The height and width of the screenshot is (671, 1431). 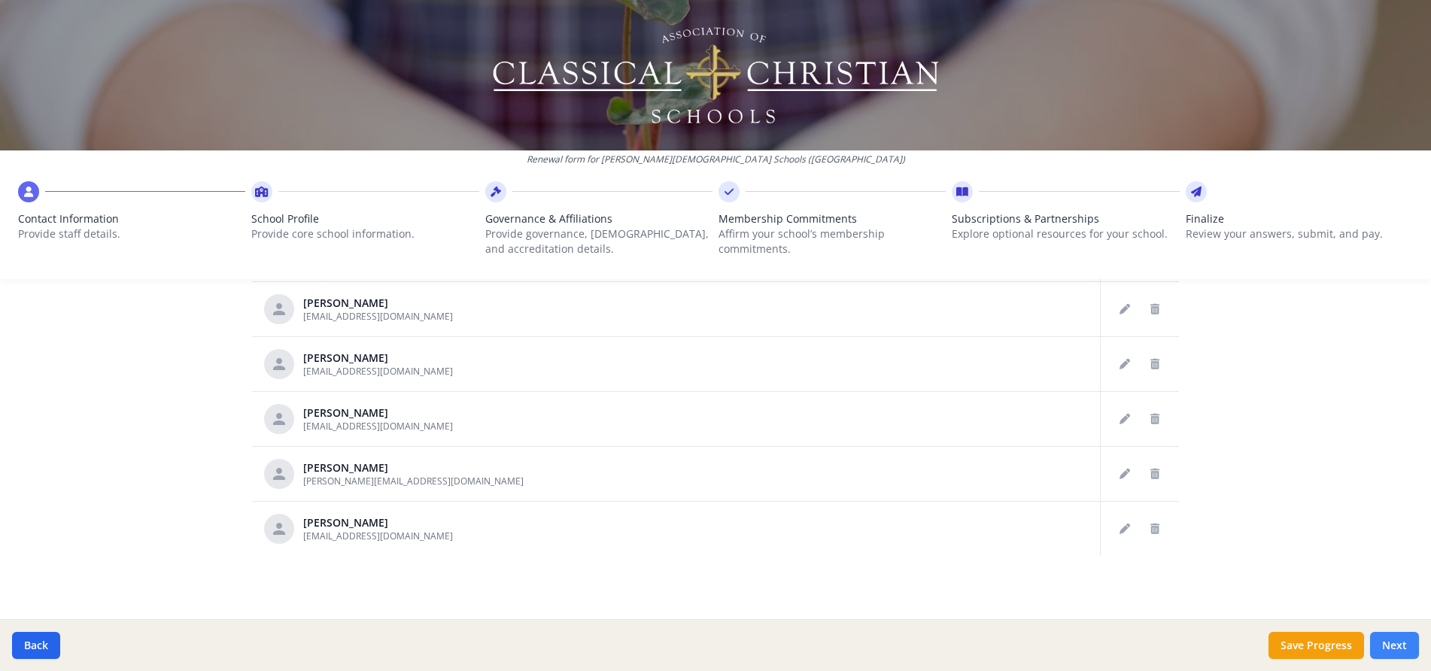 I want to click on button: Save Progress, so click(x=1316, y=646).